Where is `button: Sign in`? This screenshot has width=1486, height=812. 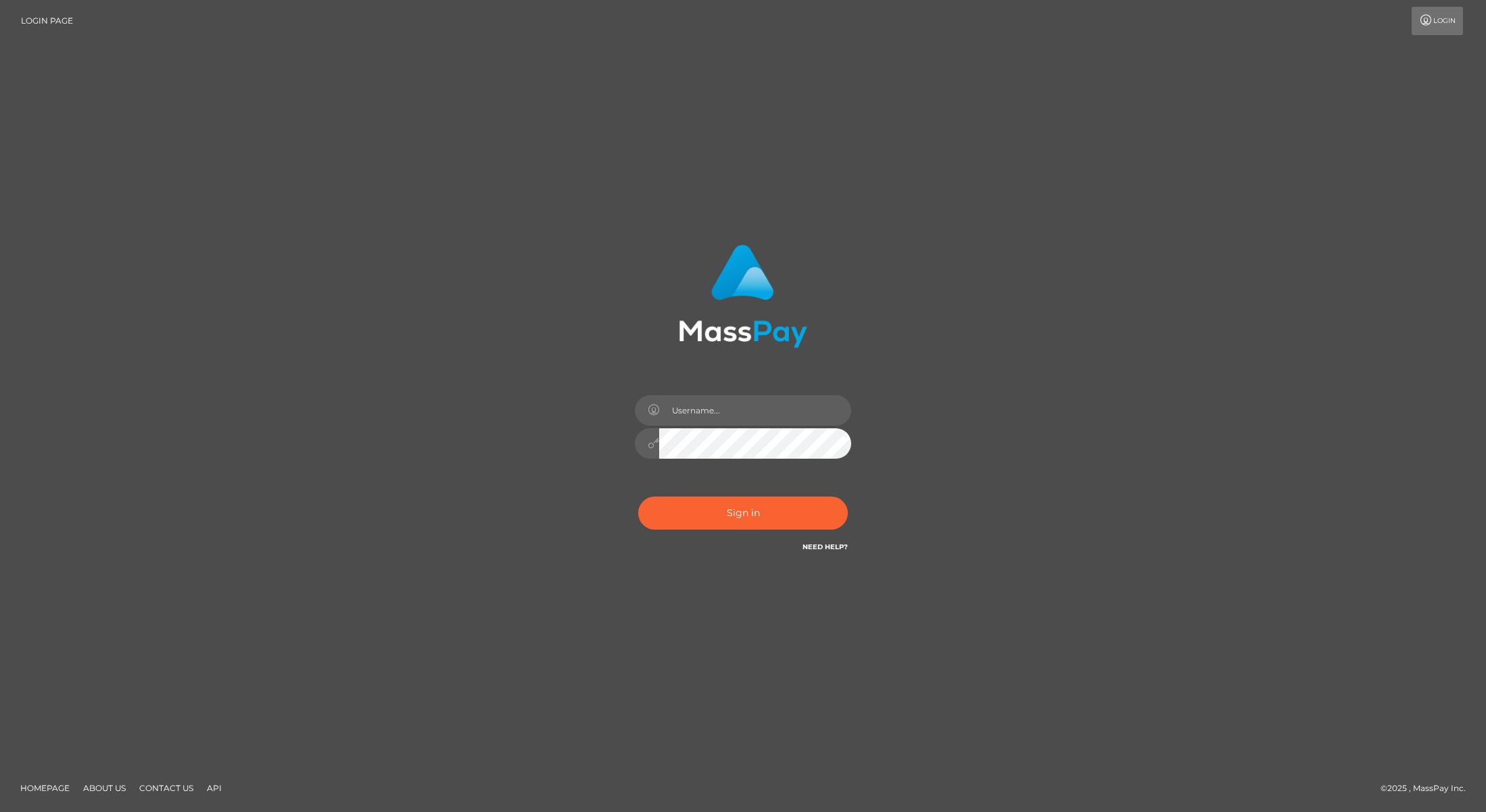 button: Sign in is located at coordinates (743, 513).